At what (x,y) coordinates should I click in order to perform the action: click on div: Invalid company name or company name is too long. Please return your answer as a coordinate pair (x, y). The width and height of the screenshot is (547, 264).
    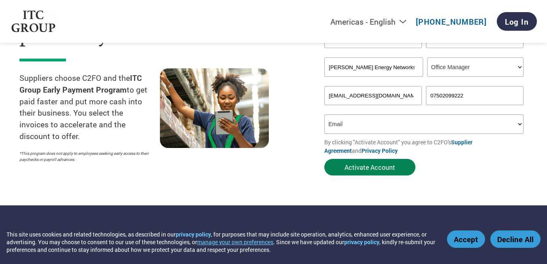
    Looking at the image, I should click on (424, 80).